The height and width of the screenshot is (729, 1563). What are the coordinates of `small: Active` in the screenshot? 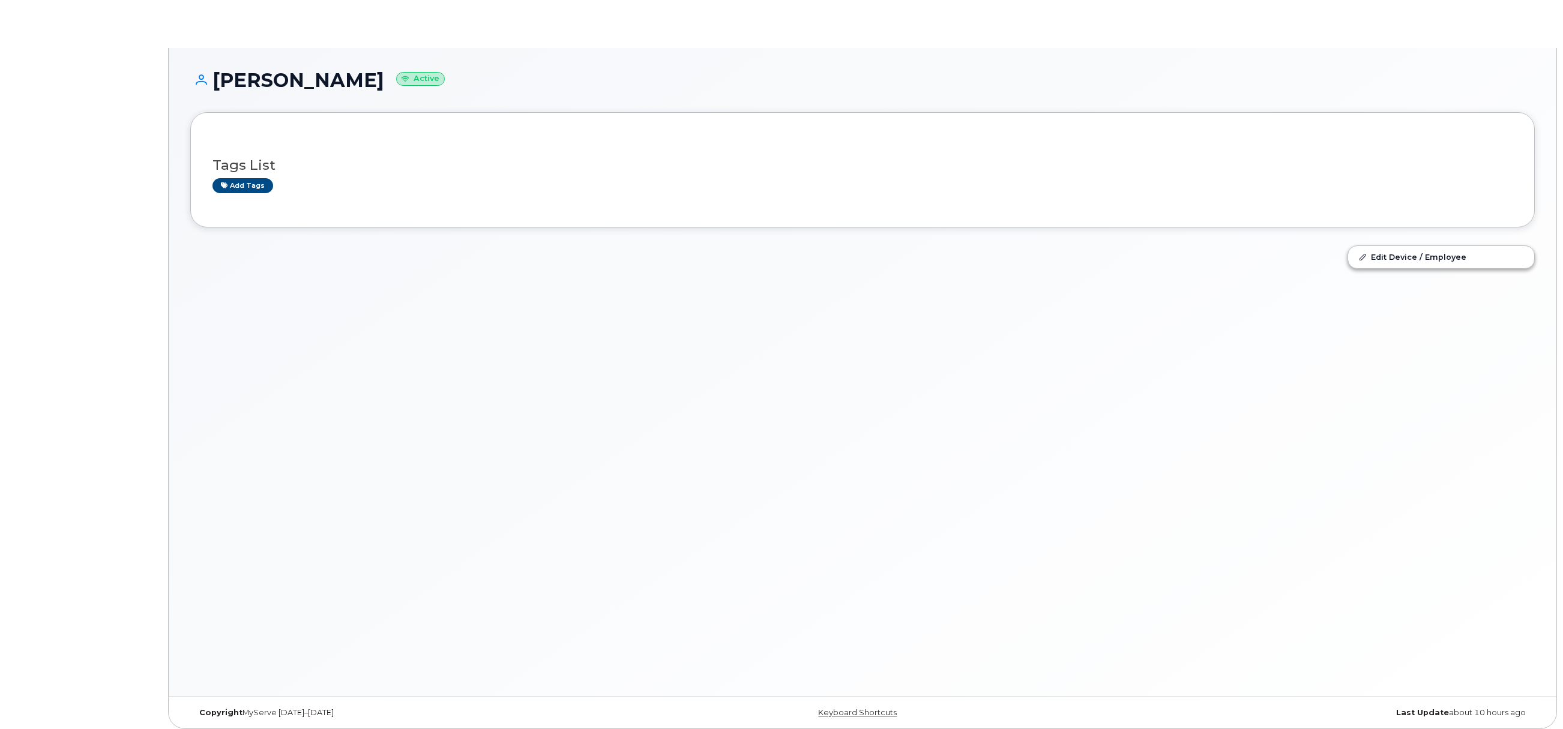 It's located at (420, 79).